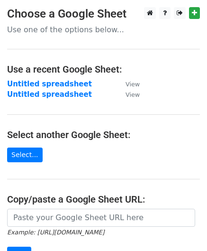 The width and height of the screenshot is (207, 251). Describe the element at coordinates (103, 14) in the screenshot. I see `h3: Choose a Google Sheet` at that location.